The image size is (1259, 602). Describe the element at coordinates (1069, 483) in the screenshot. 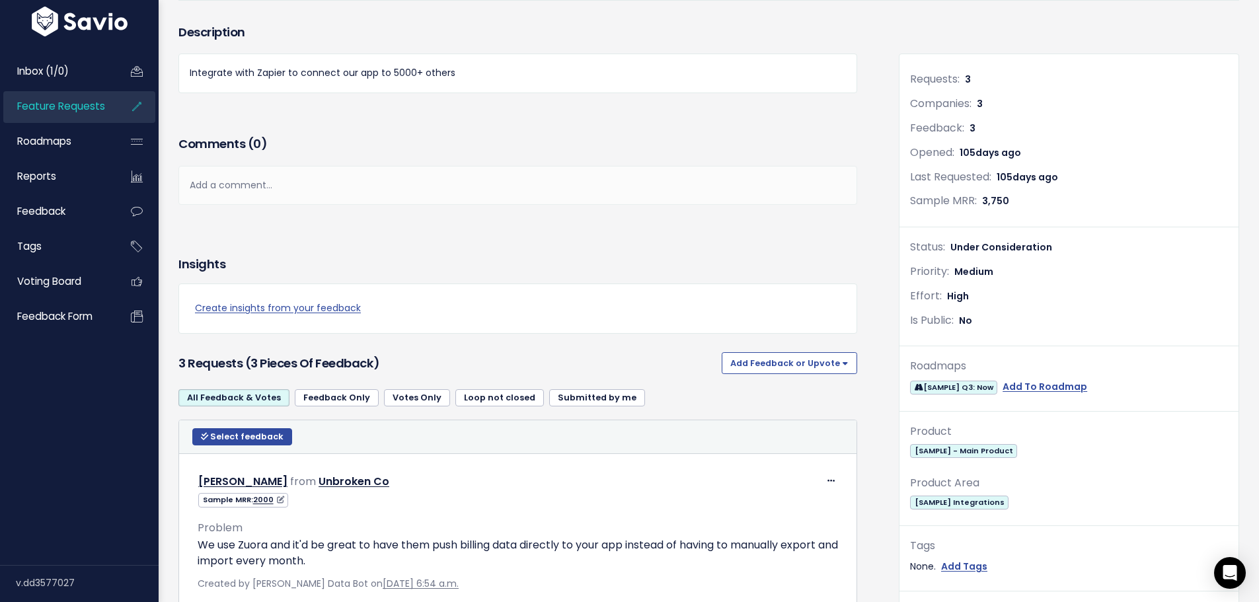

I see `div: Product Area` at that location.